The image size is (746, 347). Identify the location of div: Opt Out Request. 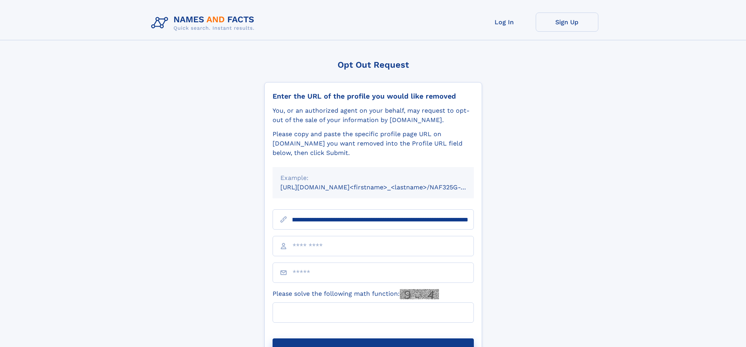
(373, 65).